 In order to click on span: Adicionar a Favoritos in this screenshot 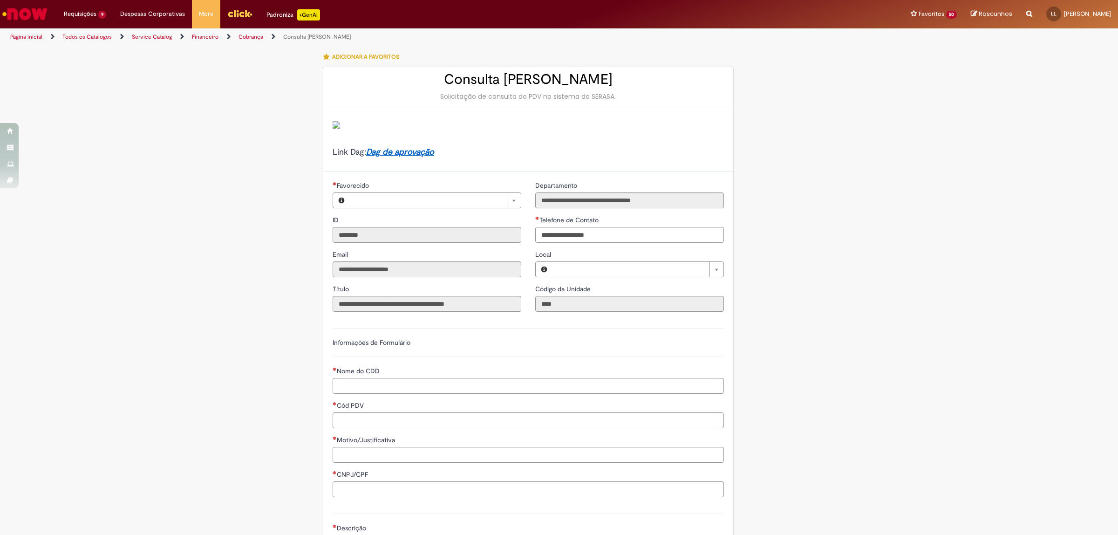, I will do `click(366, 57)`.